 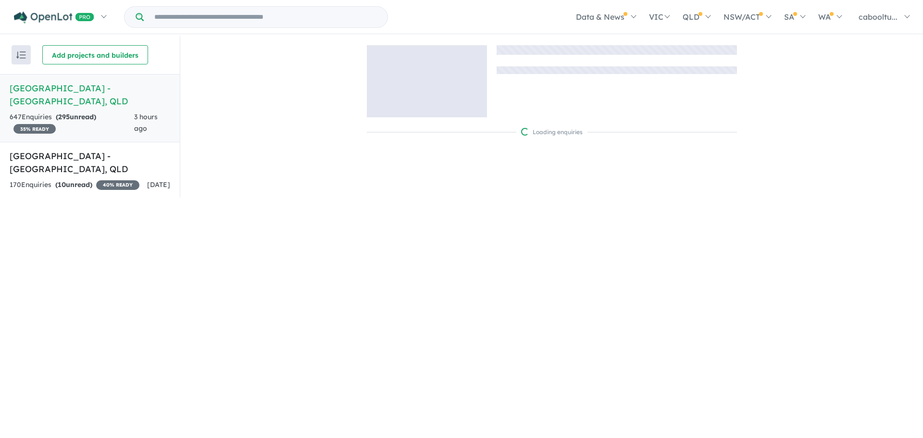 What do you see at coordinates (72, 123) in the screenshot?
I see `div: 647 Enquir ies` at bounding box center [72, 123].